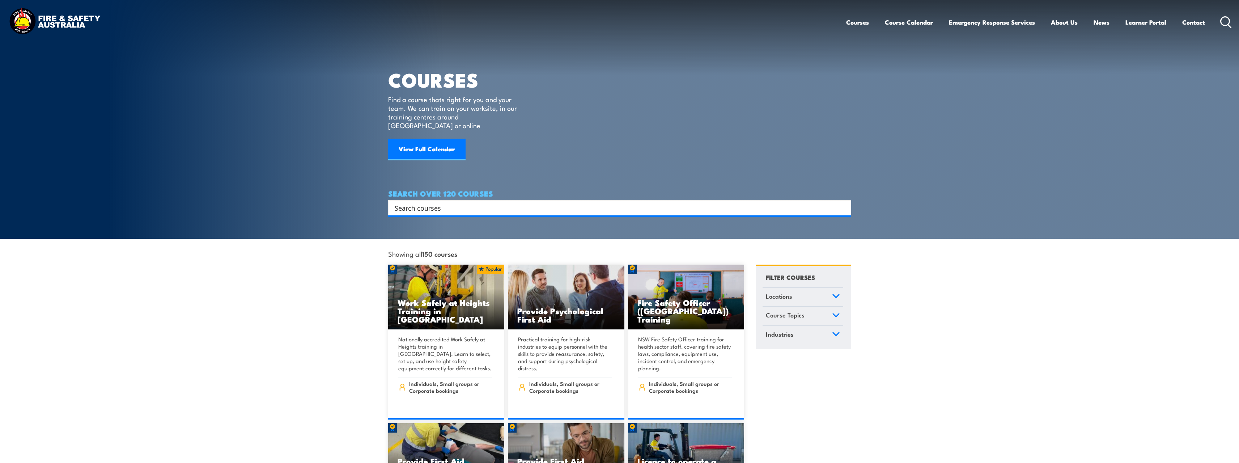 Image resolution: width=1239 pixels, height=463 pixels. Describe the element at coordinates (427, 149) in the screenshot. I see `a: View Full Calendar` at that location.